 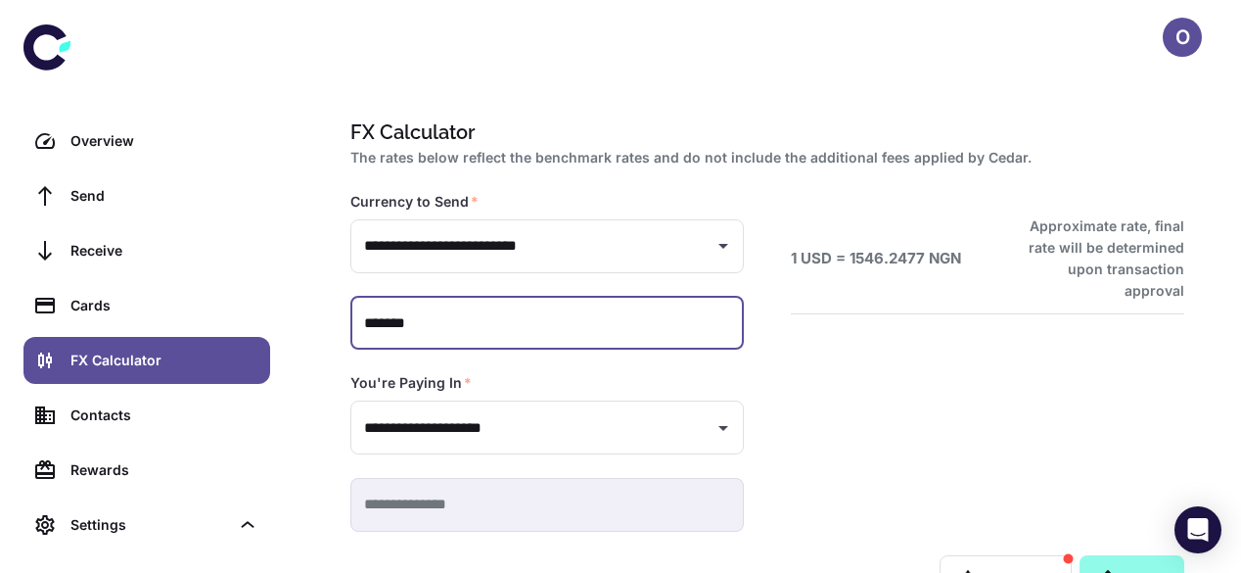 I want to click on h1: FX Calculator, so click(x=763, y=132).